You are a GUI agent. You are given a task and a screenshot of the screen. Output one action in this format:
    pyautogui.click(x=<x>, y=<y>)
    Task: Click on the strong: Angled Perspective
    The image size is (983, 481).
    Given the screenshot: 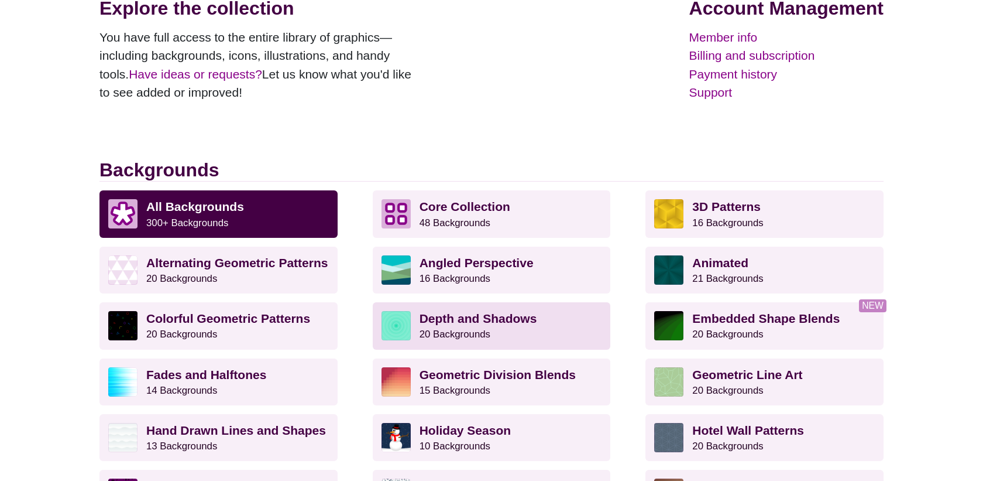 What is the action you would take?
    pyautogui.click(x=477, y=262)
    